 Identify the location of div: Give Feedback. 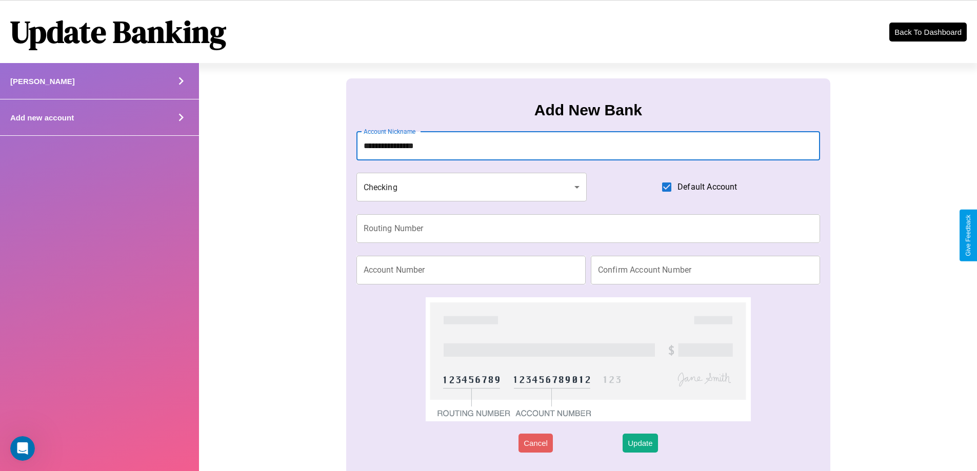
(968, 235).